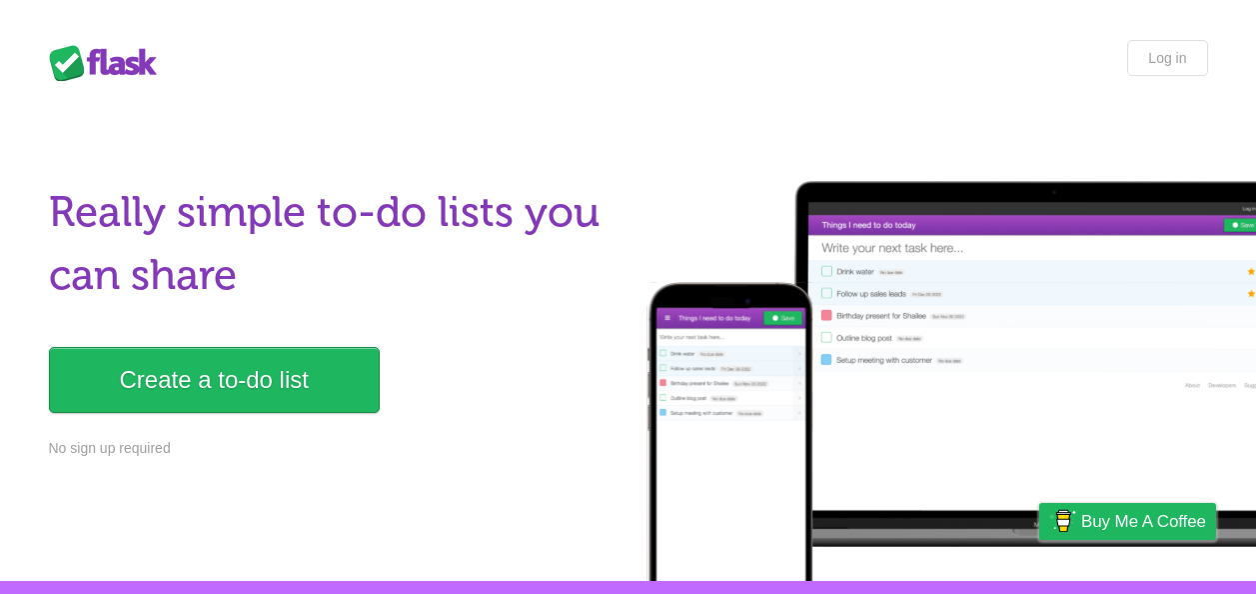 This screenshot has height=594, width=1256. What do you see at coordinates (333, 448) in the screenshot?
I see `p: No sign up required` at bounding box center [333, 448].